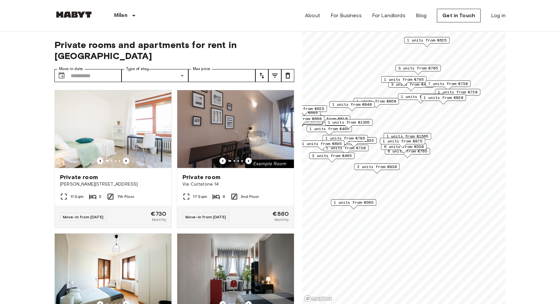  What do you see at coordinates (304, 109) in the screenshot?
I see `span: 3 units from €625` at bounding box center [304, 109].